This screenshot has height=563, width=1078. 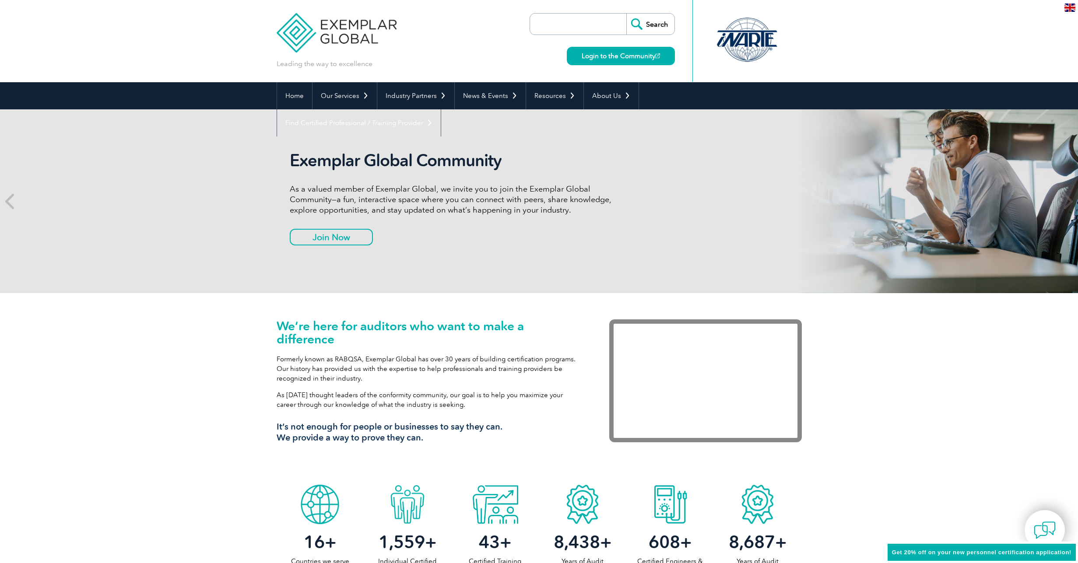 What do you see at coordinates (664, 542) in the screenshot?
I see `span: 608` at bounding box center [664, 542].